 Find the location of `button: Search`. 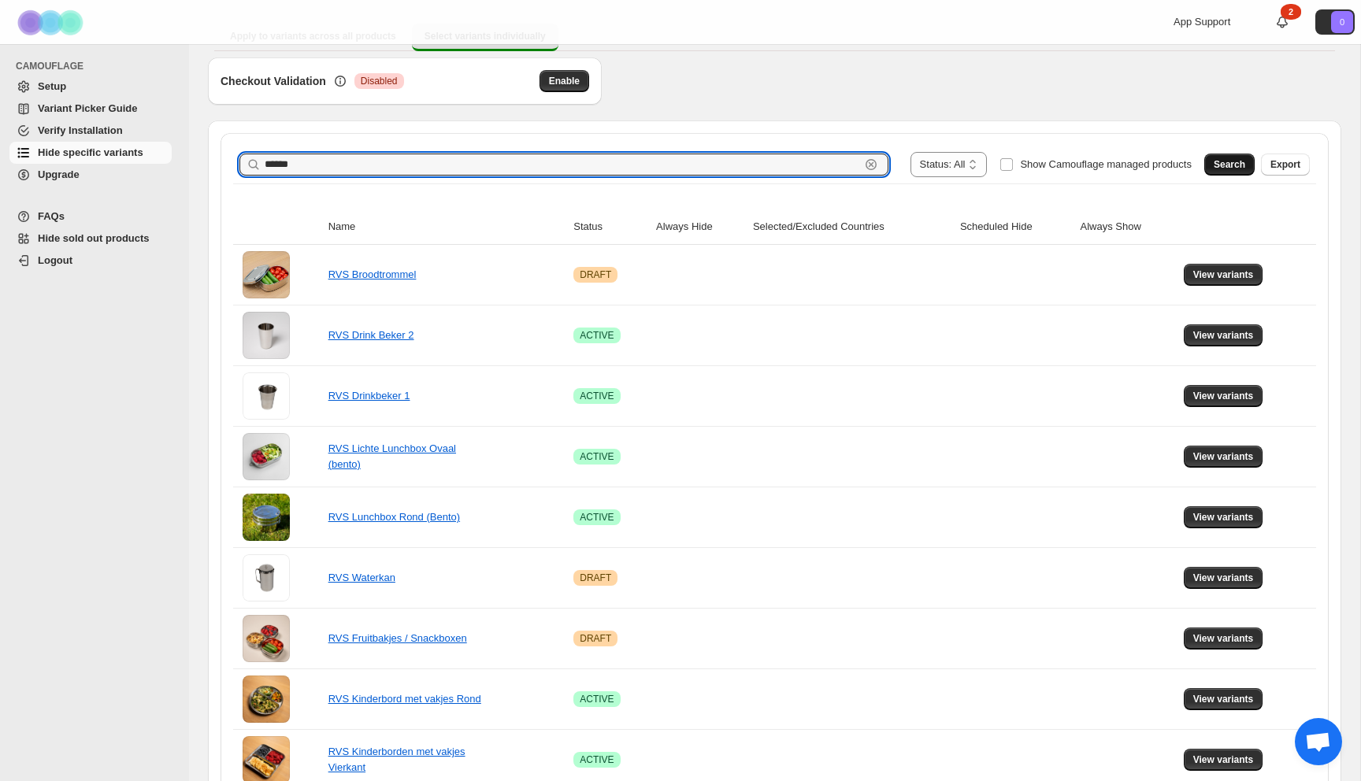

button: Search is located at coordinates (1229, 165).